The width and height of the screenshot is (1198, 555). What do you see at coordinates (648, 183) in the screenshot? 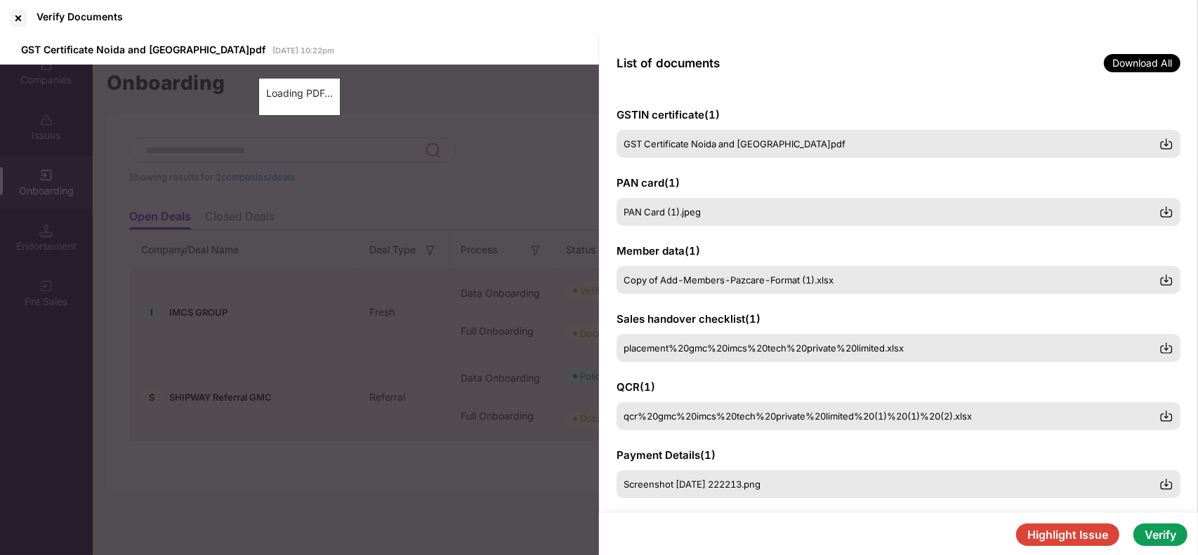
I see `span: PAN card ( 1 )` at bounding box center [648, 183].